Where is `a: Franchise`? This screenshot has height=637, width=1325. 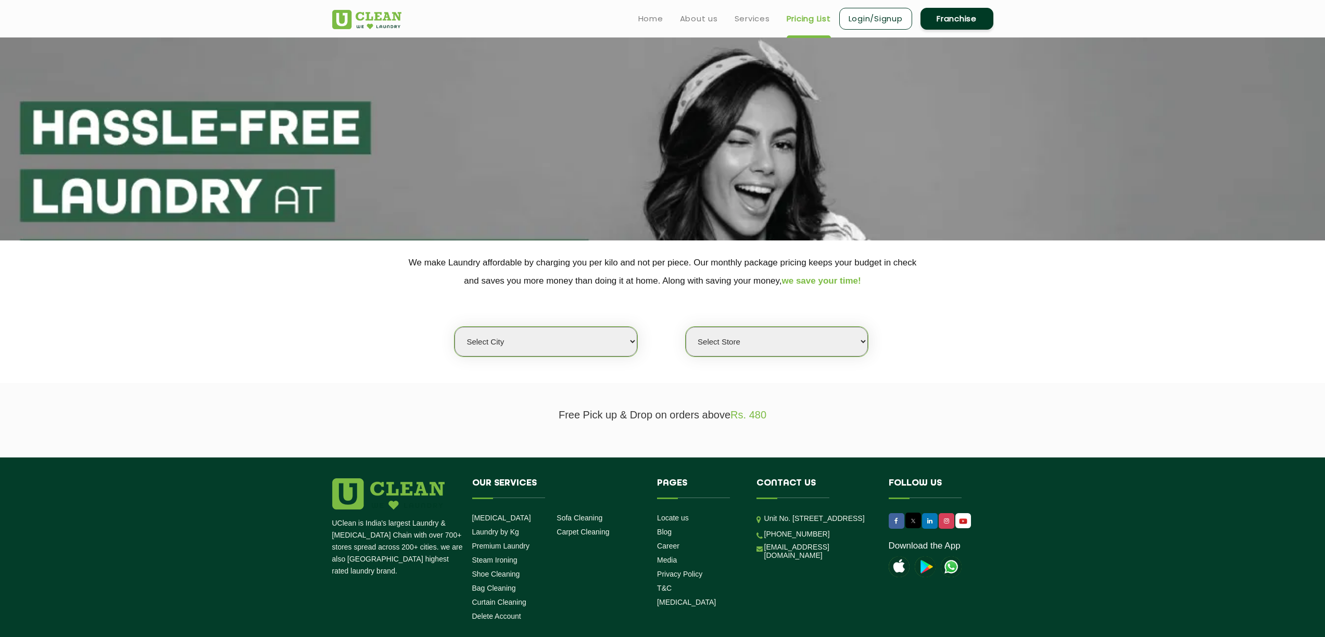 a: Franchise is located at coordinates (957, 19).